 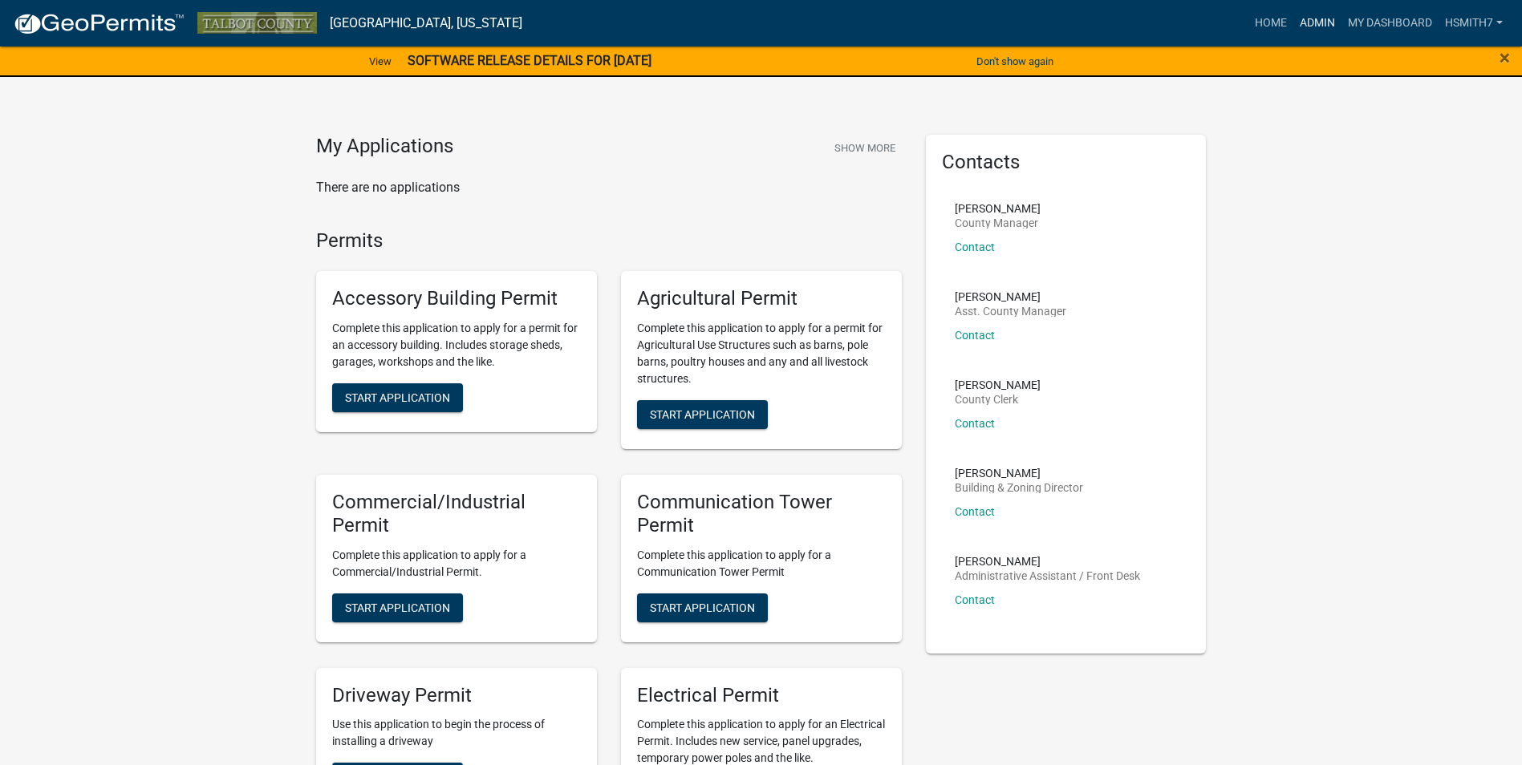 What do you see at coordinates (384, 147) in the screenshot?
I see `h4: My Applications` at bounding box center [384, 147].